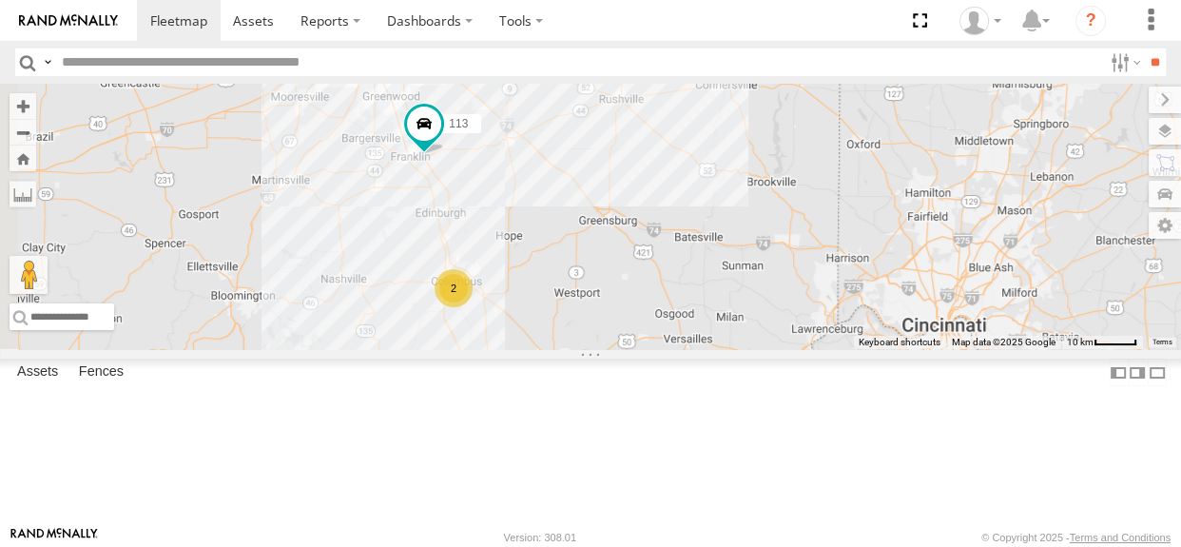 The width and height of the screenshot is (1181, 547). Describe the element at coordinates (540, 537) in the screenshot. I see `div: Version: 308.01` at that location.